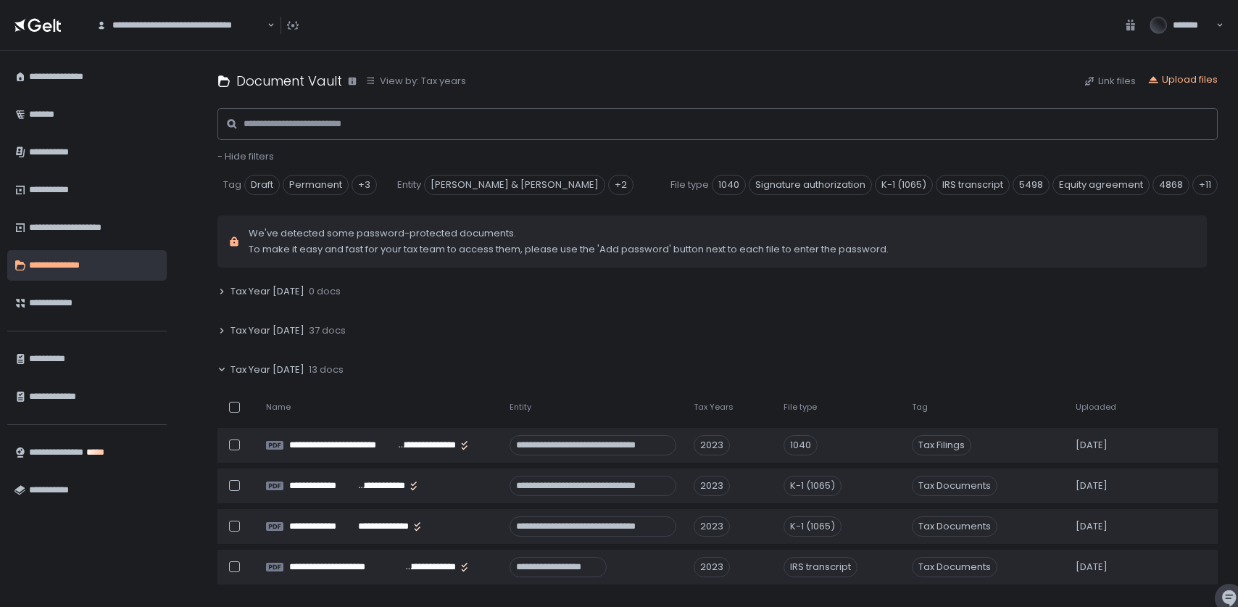 This screenshot has height=607, width=1238. Describe the element at coordinates (811, 185) in the screenshot. I see `span: Signature authorization` at that location.